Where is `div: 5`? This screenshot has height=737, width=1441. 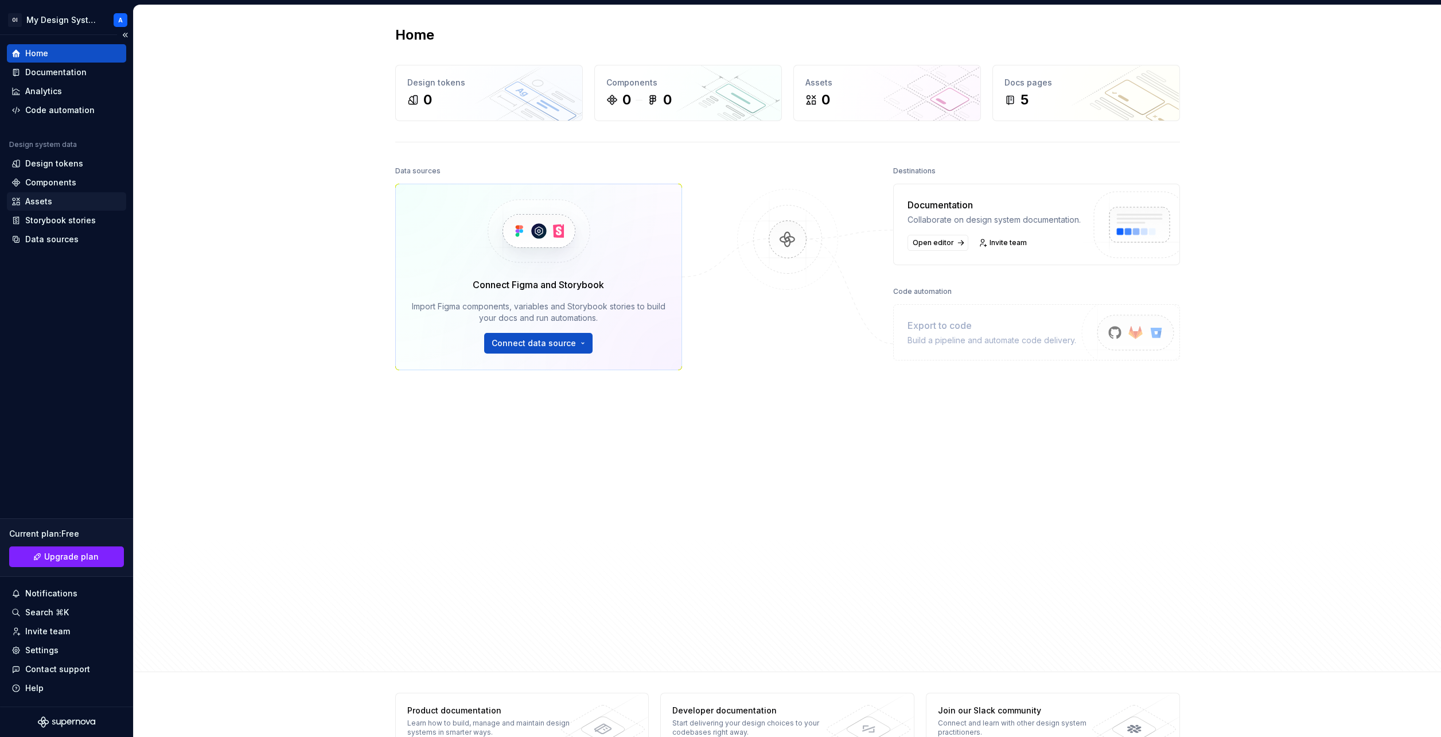
div: 5 is located at coordinates (1024, 100).